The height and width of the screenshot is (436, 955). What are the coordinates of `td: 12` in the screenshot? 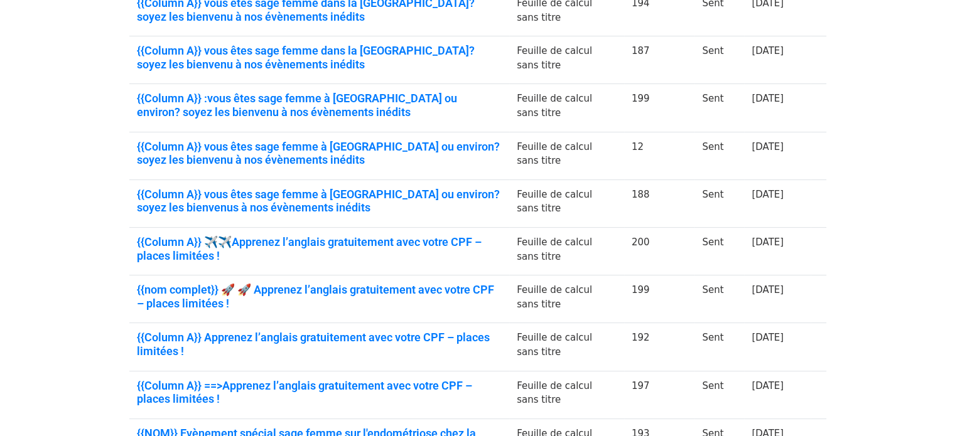 It's located at (659, 156).